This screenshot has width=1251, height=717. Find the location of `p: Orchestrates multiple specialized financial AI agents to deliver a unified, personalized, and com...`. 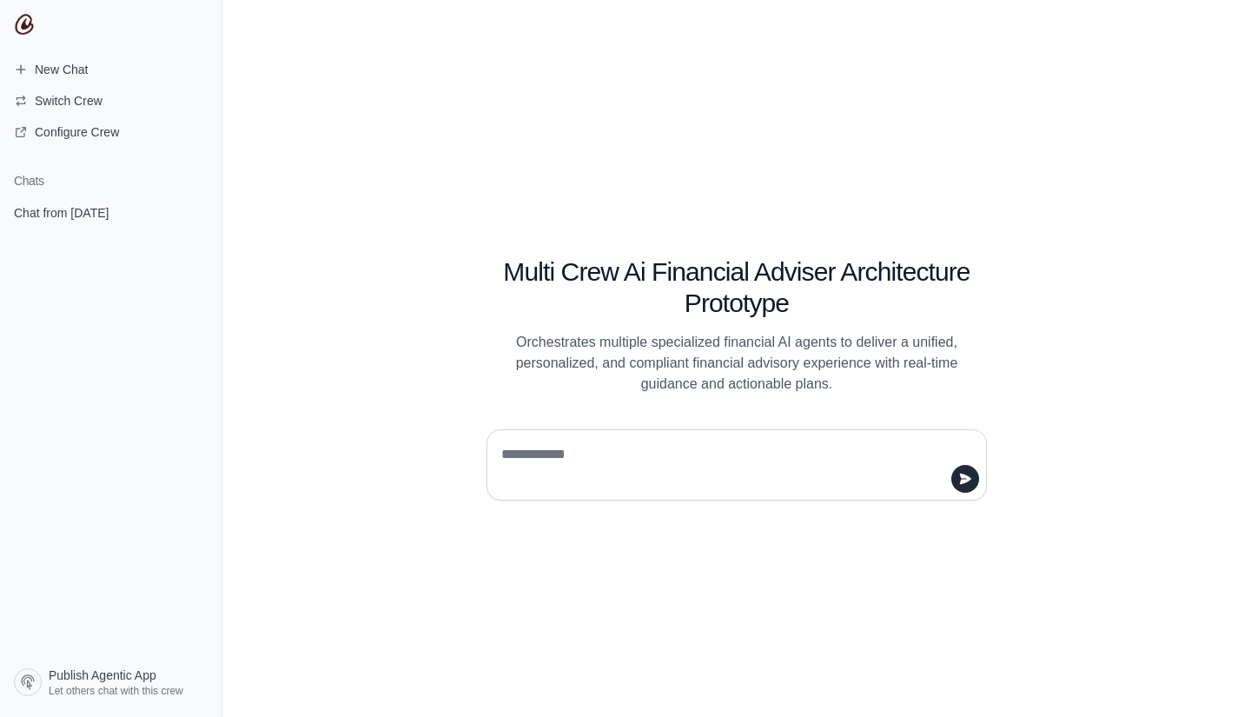

p: Orchestrates multiple specialized financial AI agents to deliver a unified, personalized, and com... is located at coordinates (737, 363).